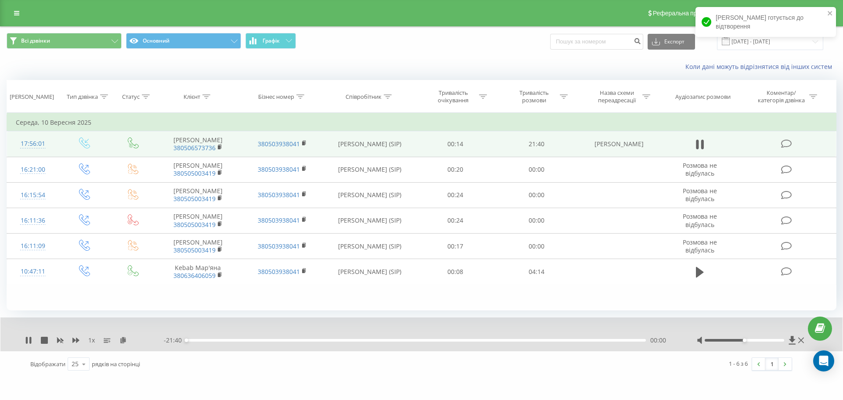 The width and height of the screenshot is (843, 400). I want to click on div: 17:56:01, so click(33, 144).